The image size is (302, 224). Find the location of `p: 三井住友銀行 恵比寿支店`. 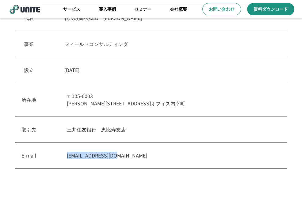

p: 三井住友銀行 恵比寿支店 is located at coordinates (174, 129).